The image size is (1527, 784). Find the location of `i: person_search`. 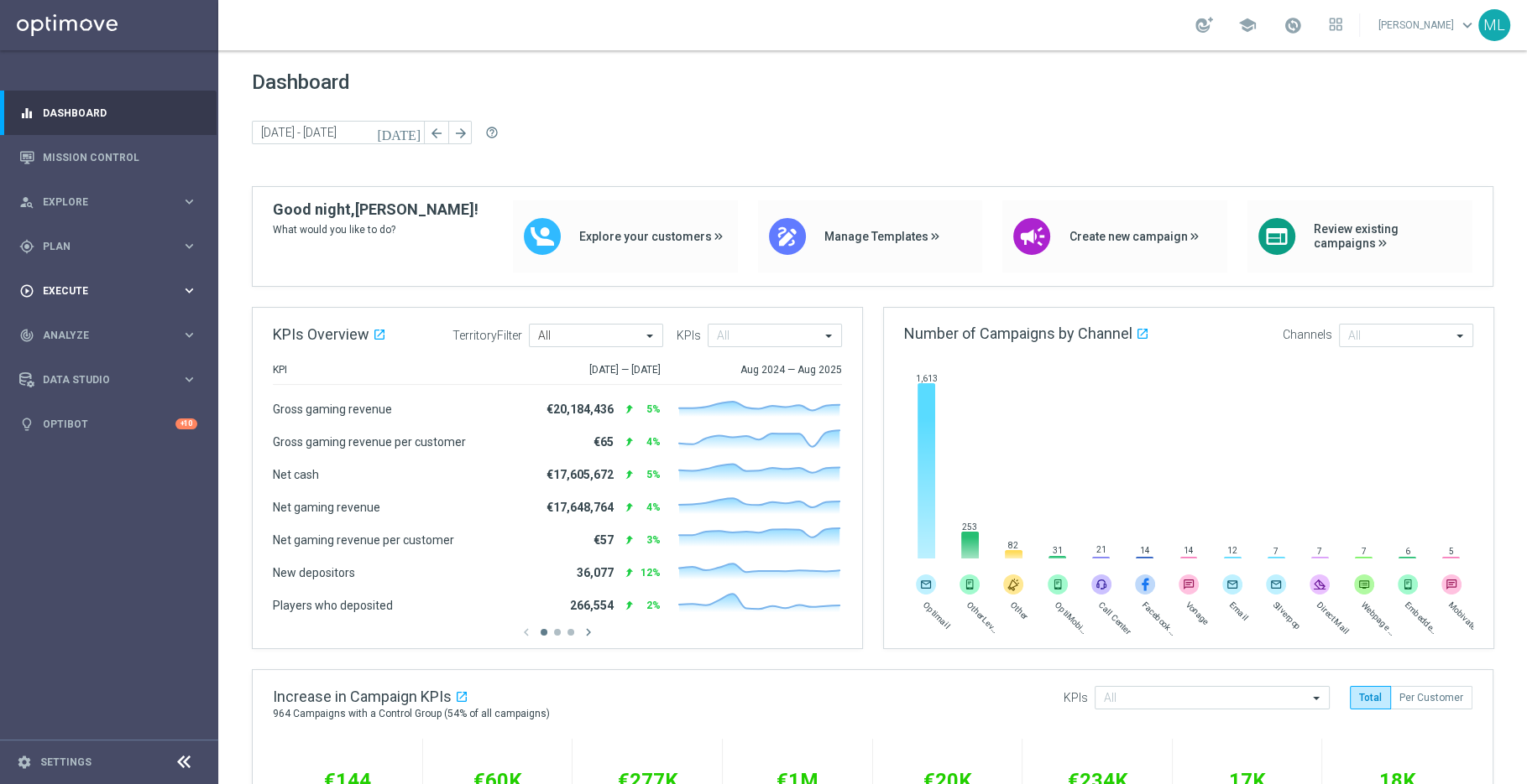

i: person_search is located at coordinates (27, 202).